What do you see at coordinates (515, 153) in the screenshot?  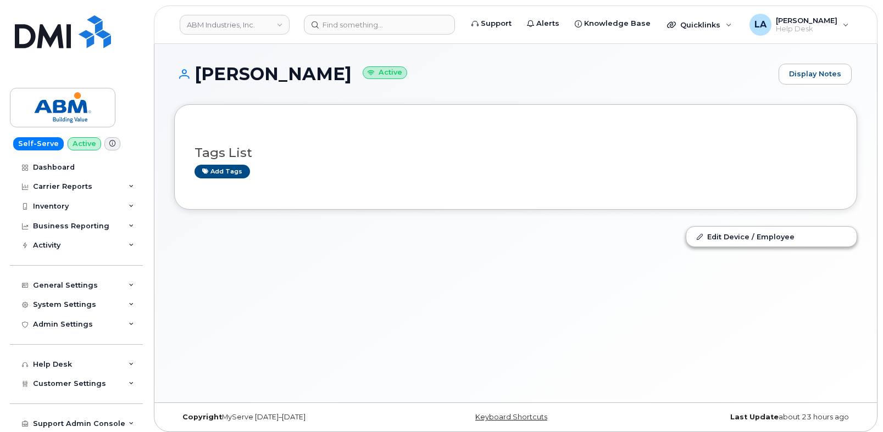 I see `h3: Tags List` at bounding box center [515, 153].